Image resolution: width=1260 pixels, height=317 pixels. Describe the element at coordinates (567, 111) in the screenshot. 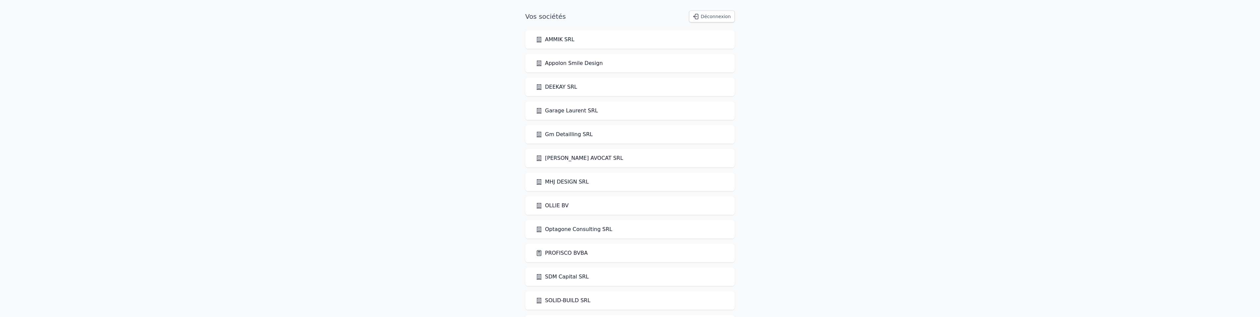

I see `a: Garage Laurent SRL` at that location.